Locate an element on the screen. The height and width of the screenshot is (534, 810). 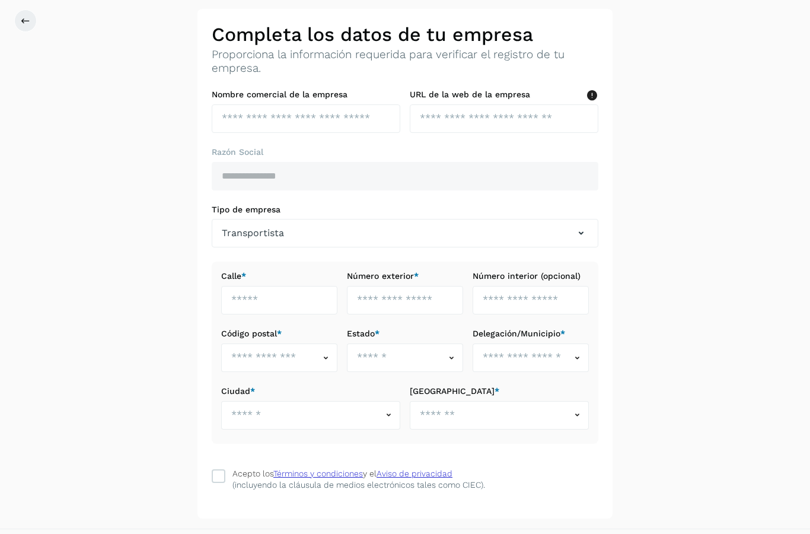
a: Términos y condiciones is located at coordinates (318, 473).